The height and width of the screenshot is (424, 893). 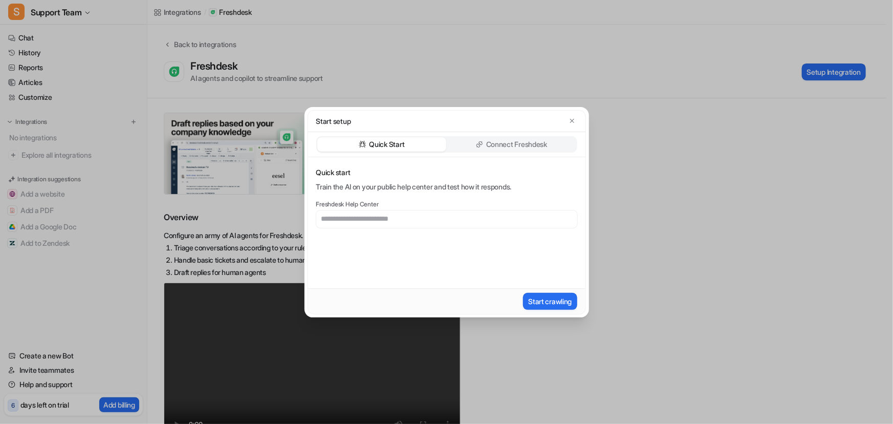 What do you see at coordinates (549, 301) in the screenshot?
I see `button: Start crawling` at bounding box center [549, 301].